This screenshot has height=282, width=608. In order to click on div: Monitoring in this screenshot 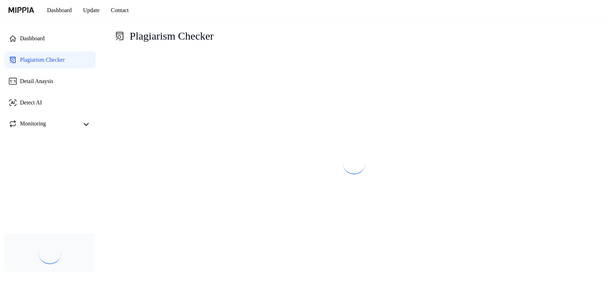, I will do `click(34, 124)`.